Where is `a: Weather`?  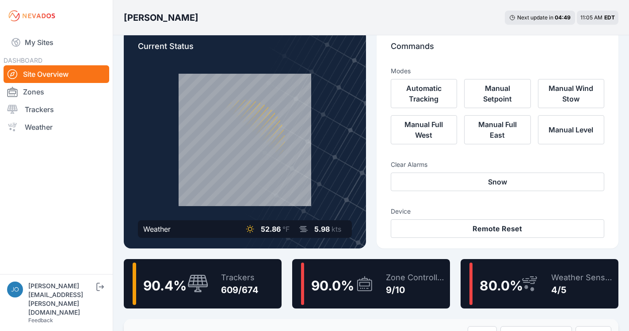
a: Weather is located at coordinates (56, 127).